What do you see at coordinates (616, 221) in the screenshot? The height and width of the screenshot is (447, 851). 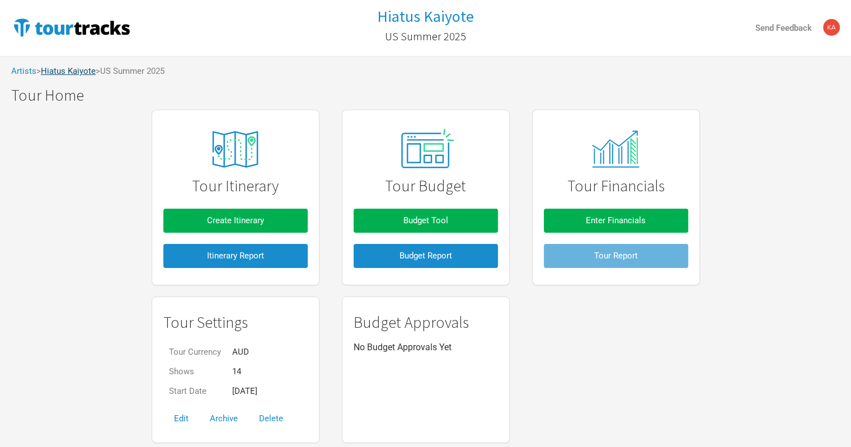 I see `a: Enter Financials` at bounding box center [616, 221].